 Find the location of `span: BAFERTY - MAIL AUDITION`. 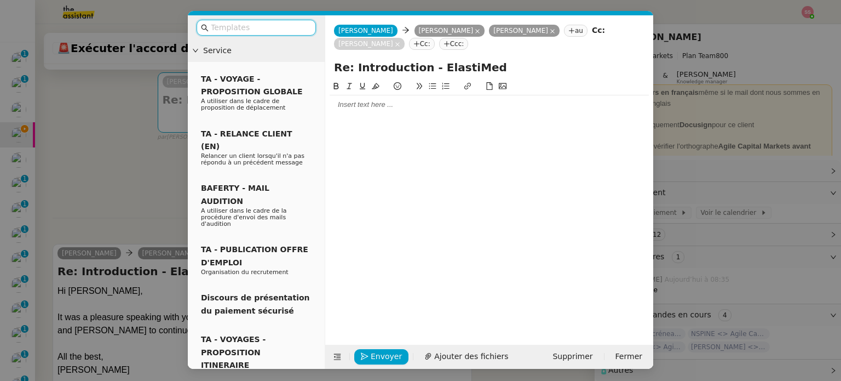

span: BAFERTY - MAIL AUDITION is located at coordinates (235, 194).